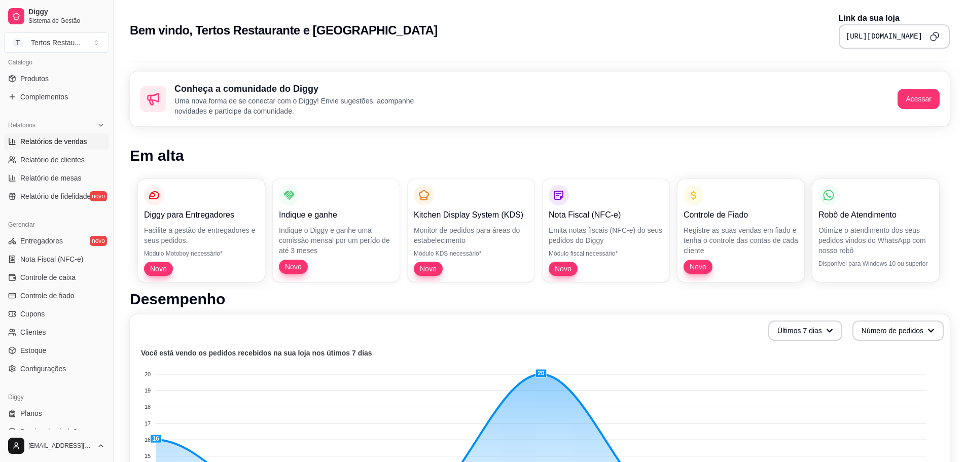 This screenshot has height=462, width=966. What do you see at coordinates (52, 259) in the screenshot?
I see `span: Nota Fiscal (NFC-e)` at bounding box center [52, 259].